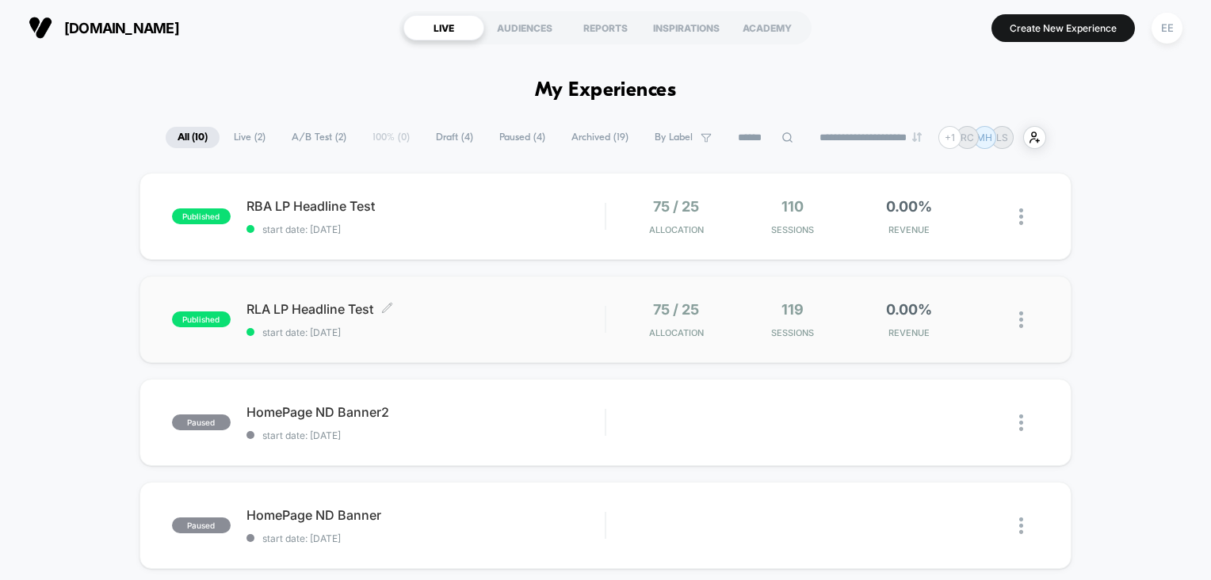  Describe the element at coordinates (426, 412) in the screenshot. I see `span: HomePage ND Banner2` at that location.